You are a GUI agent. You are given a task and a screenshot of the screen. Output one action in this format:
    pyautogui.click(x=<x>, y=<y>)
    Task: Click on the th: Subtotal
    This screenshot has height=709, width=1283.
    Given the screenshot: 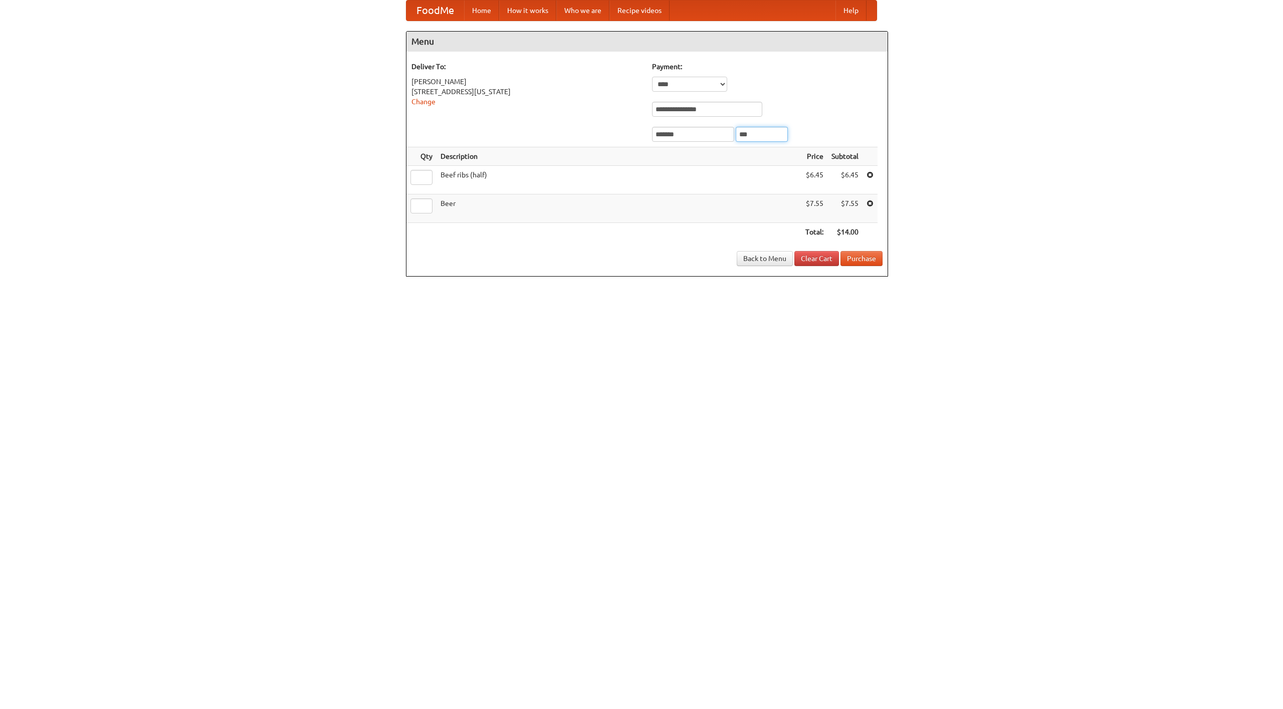 What is the action you would take?
    pyautogui.click(x=845, y=156)
    